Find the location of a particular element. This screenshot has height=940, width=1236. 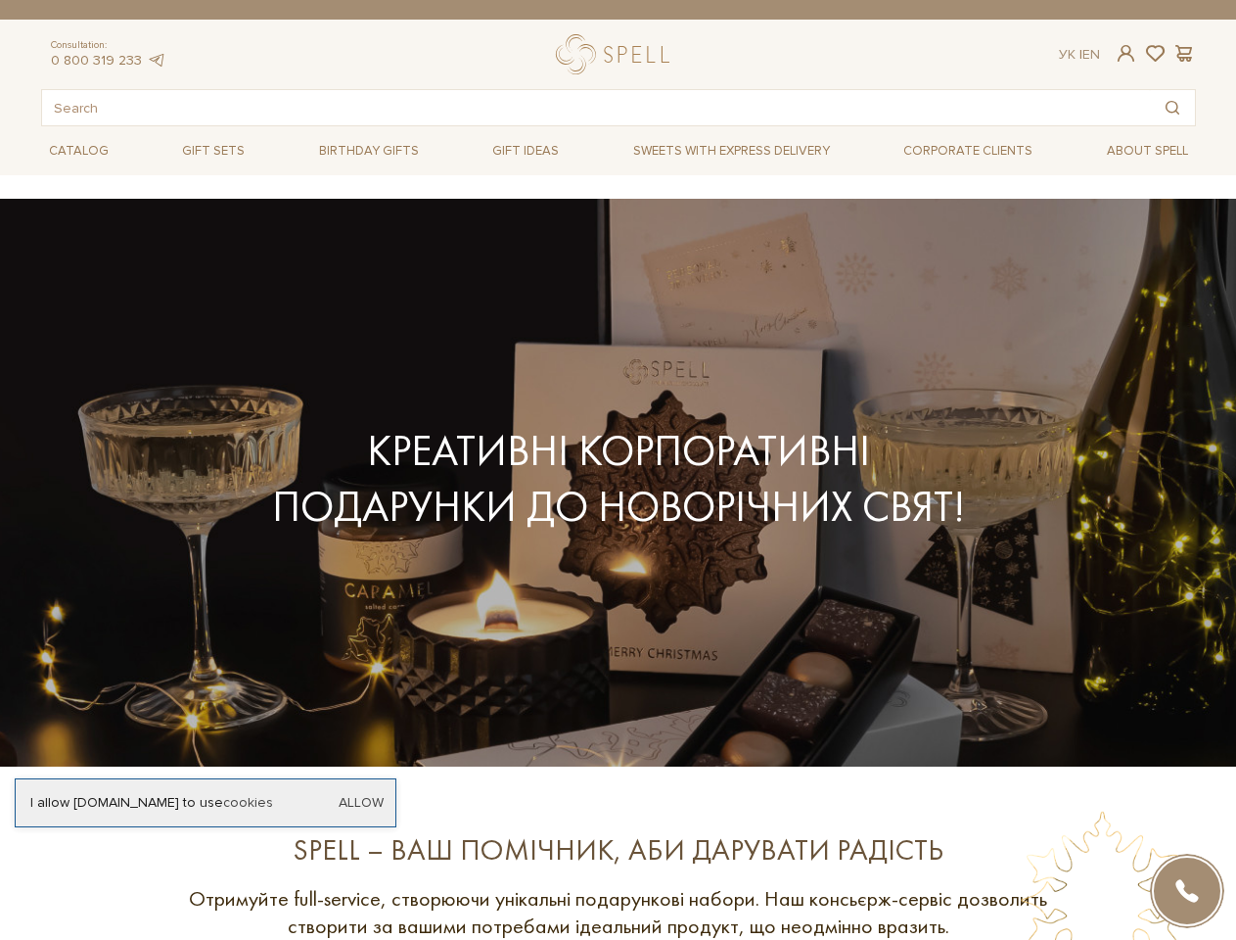

div: Креативні корпоративні подарунки до новорічних свят! is located at coordinates (619, 479).